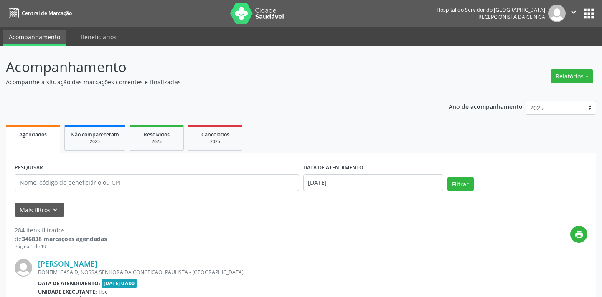 The width and height of the screenshot is (602, 297). What do you see at coordinates (55, 210) in the screenshot?
I see `i: keyboard_arrow_down` at bounding box center [55, 210].